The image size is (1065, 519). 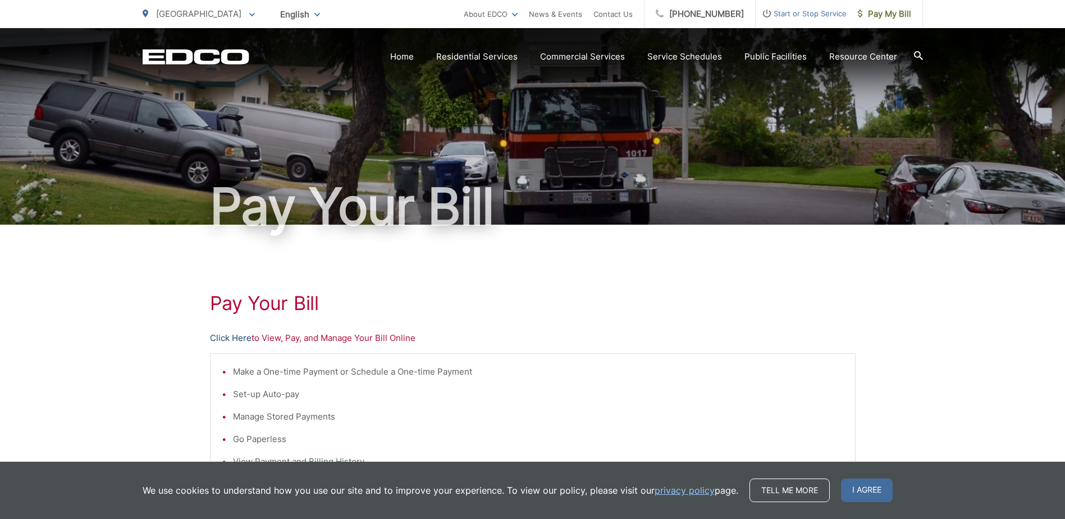 What do you see at coordinates (684, 490) in the screenshot?
I see `a: privacy policy` at bounding box center [684, 490].